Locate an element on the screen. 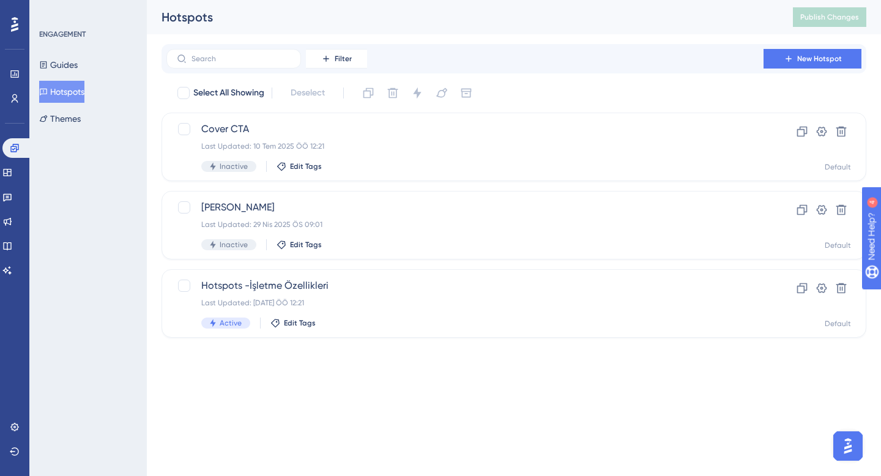 This screenshot has height=476, width=881. span: New Hotspot is located at coordinates (819, 59).